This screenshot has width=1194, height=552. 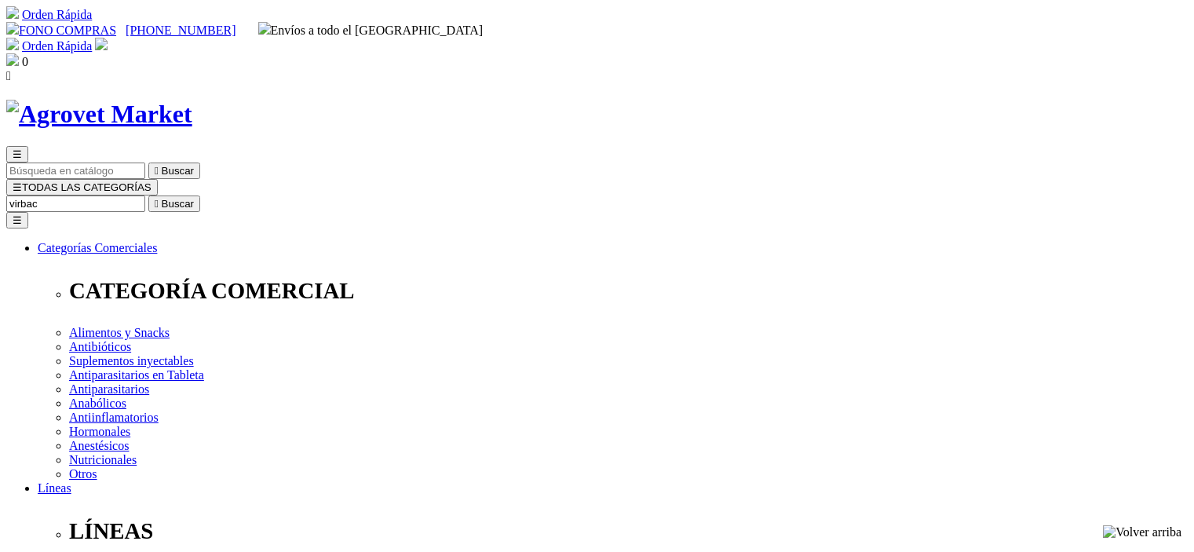 I want to click on img: Volver arriba, so click(x=1143, y=532).